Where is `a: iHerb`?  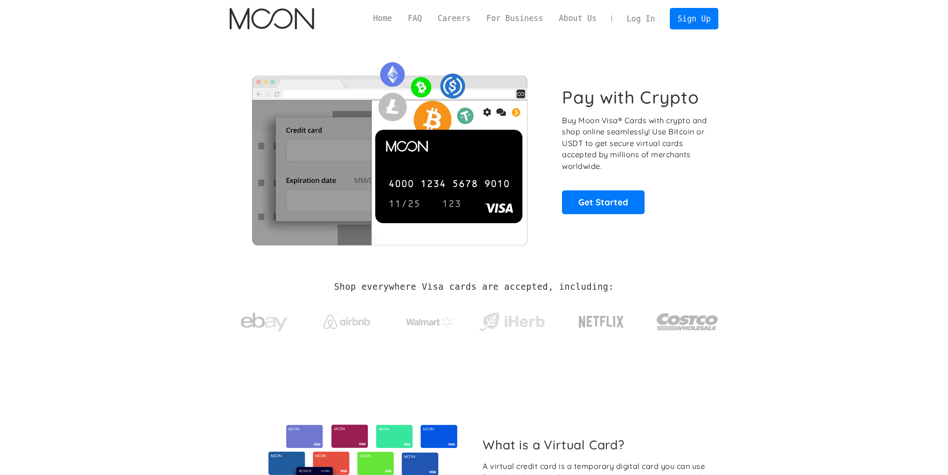 a: iHerb is located at coordinates (512, 320).